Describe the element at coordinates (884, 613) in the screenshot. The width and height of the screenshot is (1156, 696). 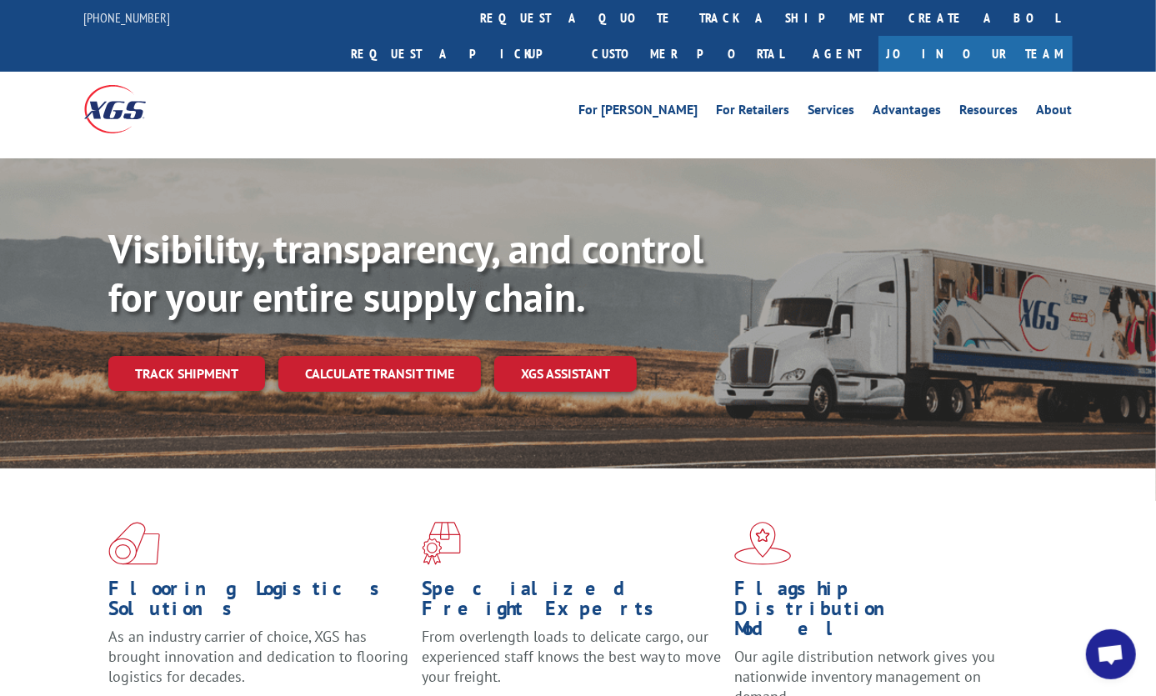
I see `h1: Flagship Distribution Model` at that location.